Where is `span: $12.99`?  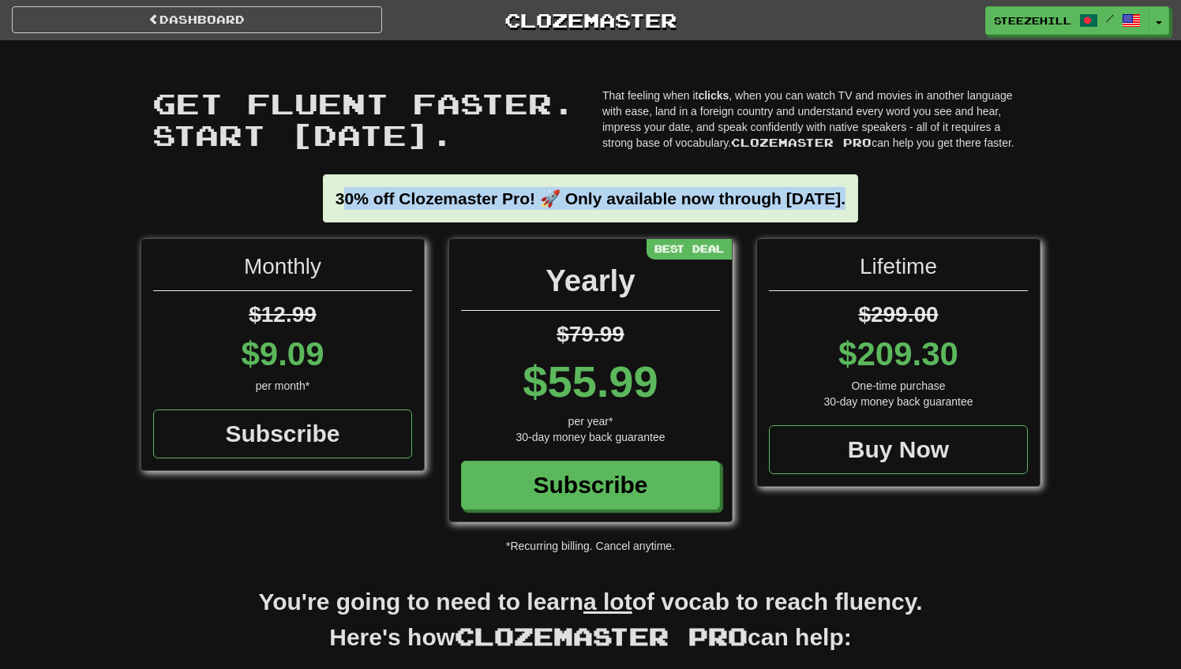
span: $12.99 is located at coordinates (283, 314).